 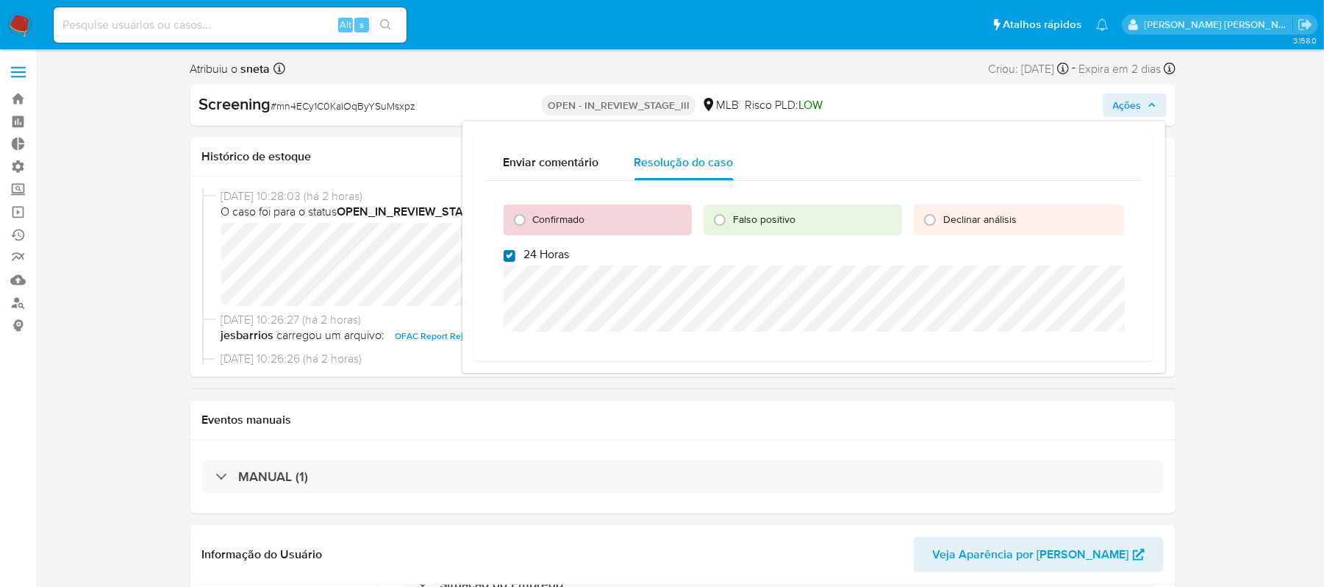 I want to click on span: Declinar análisis, so click(x=980, y=219).